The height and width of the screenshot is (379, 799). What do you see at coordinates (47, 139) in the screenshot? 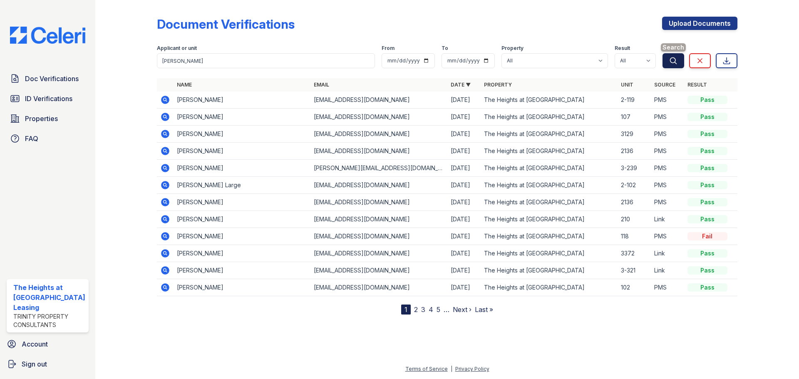
I see `a: FAQ` at bounding box center [47, 139].